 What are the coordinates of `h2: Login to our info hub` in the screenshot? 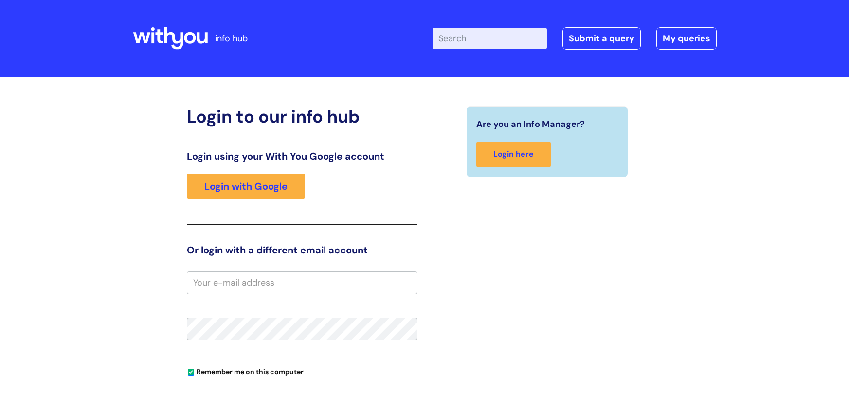 It's located at (302, 116).